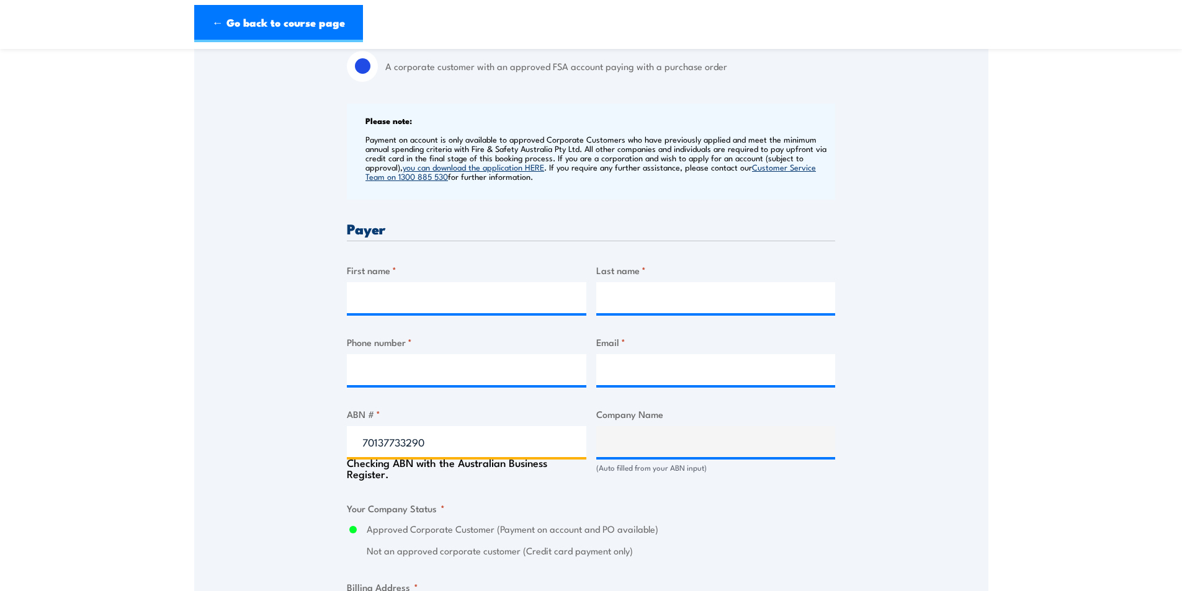  Describe the element at coordinates (610, 66) in the screenshot. I see `label: A corporate customer with an approved FSA account paying with a purchase order` at that location.